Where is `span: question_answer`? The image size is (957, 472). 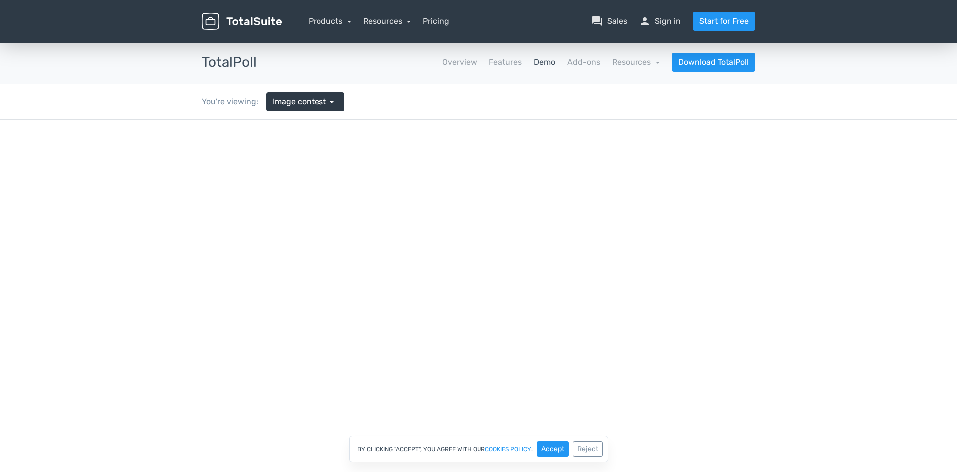
span: question_answer is located at coordinates (597, 21).